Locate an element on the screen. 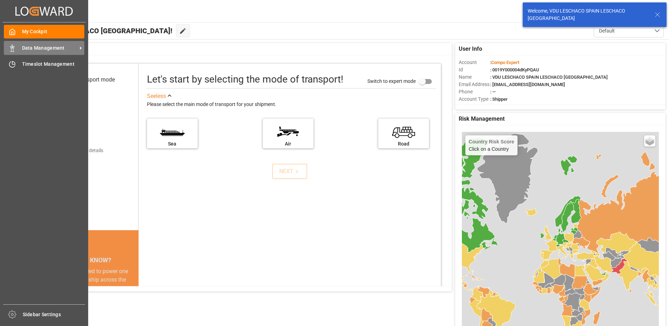  div: Air is located at coordinates (288, 144).